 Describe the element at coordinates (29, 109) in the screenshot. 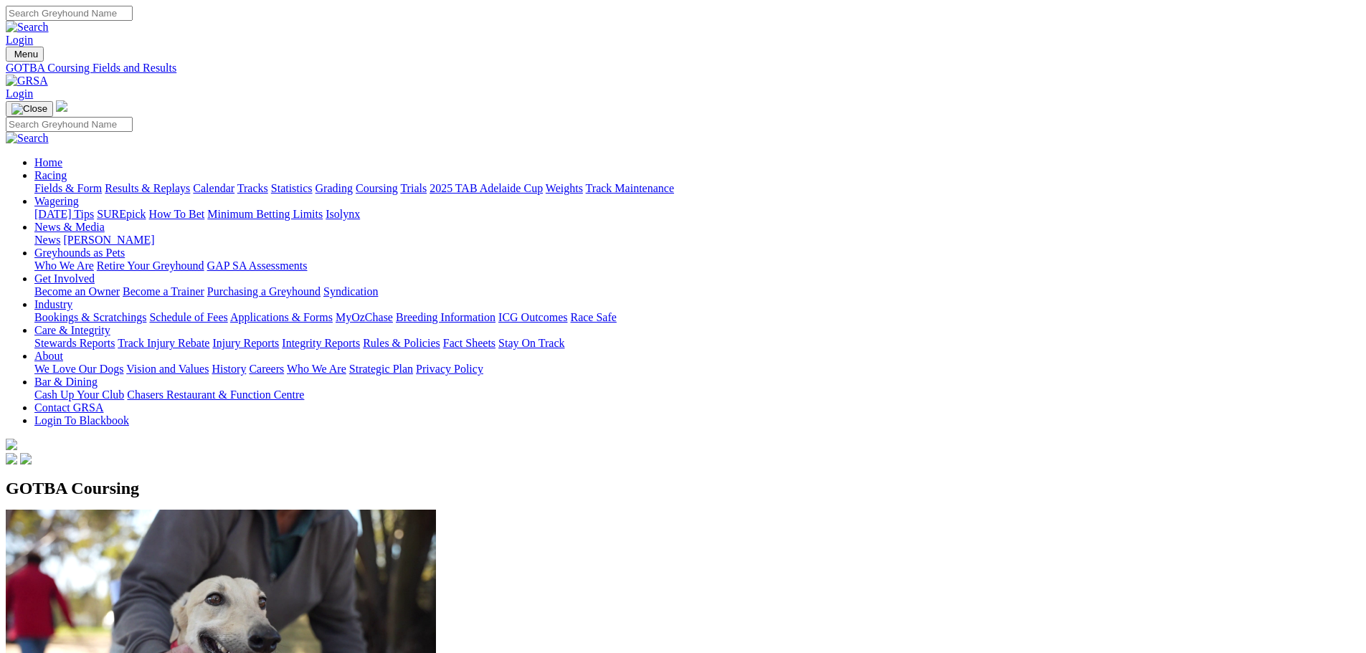

I see `img: Close` at that location.